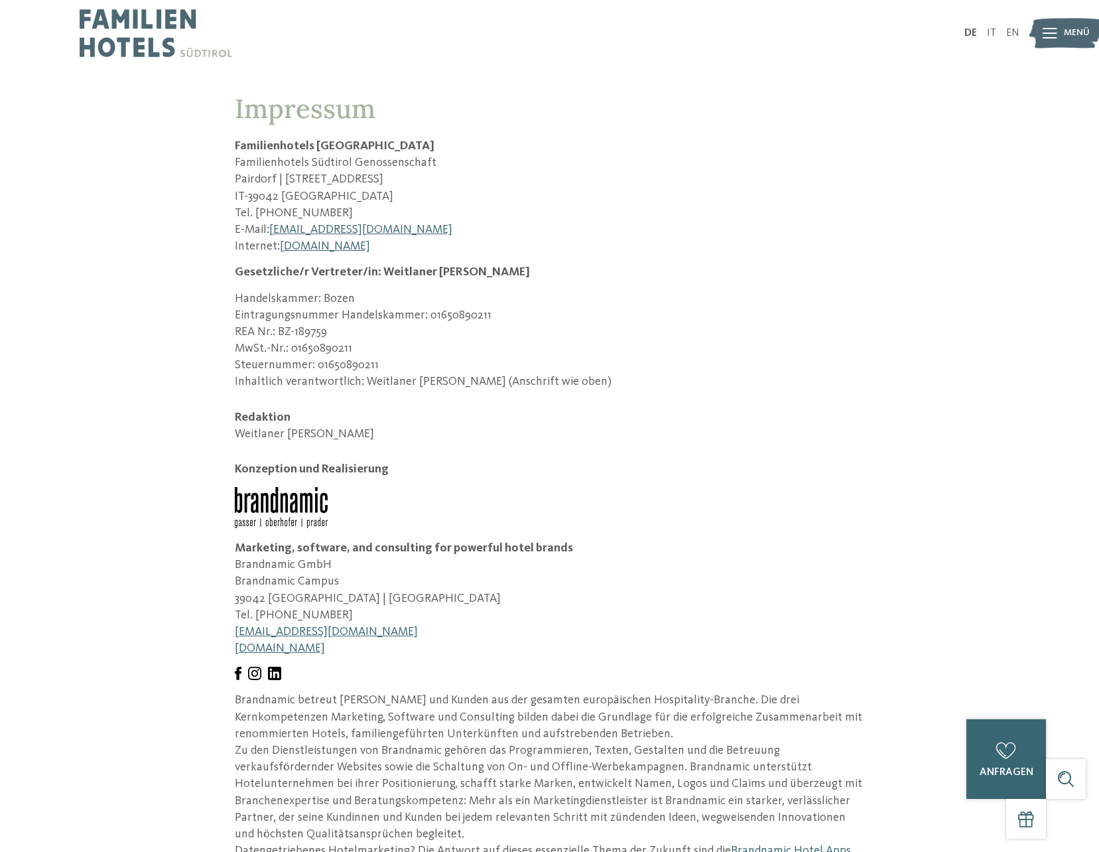  Describe the element at coordinates (1076, 33) in the screenshot. I see `span: Menü` at that location.